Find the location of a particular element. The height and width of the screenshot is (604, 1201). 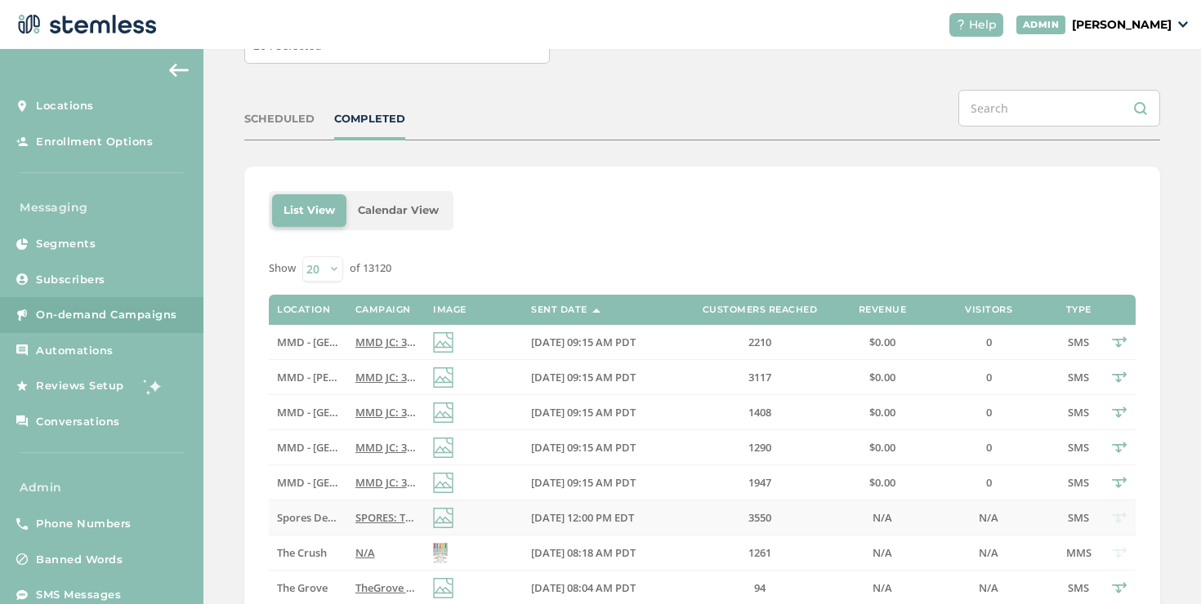

span: Phone Numbers is located at coordinates (83, 524).